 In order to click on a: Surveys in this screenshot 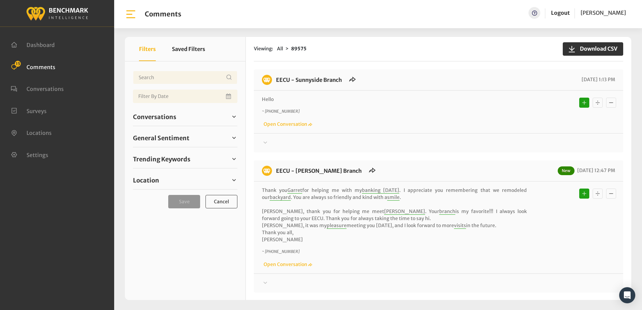, I will do `click(29, 110)`.